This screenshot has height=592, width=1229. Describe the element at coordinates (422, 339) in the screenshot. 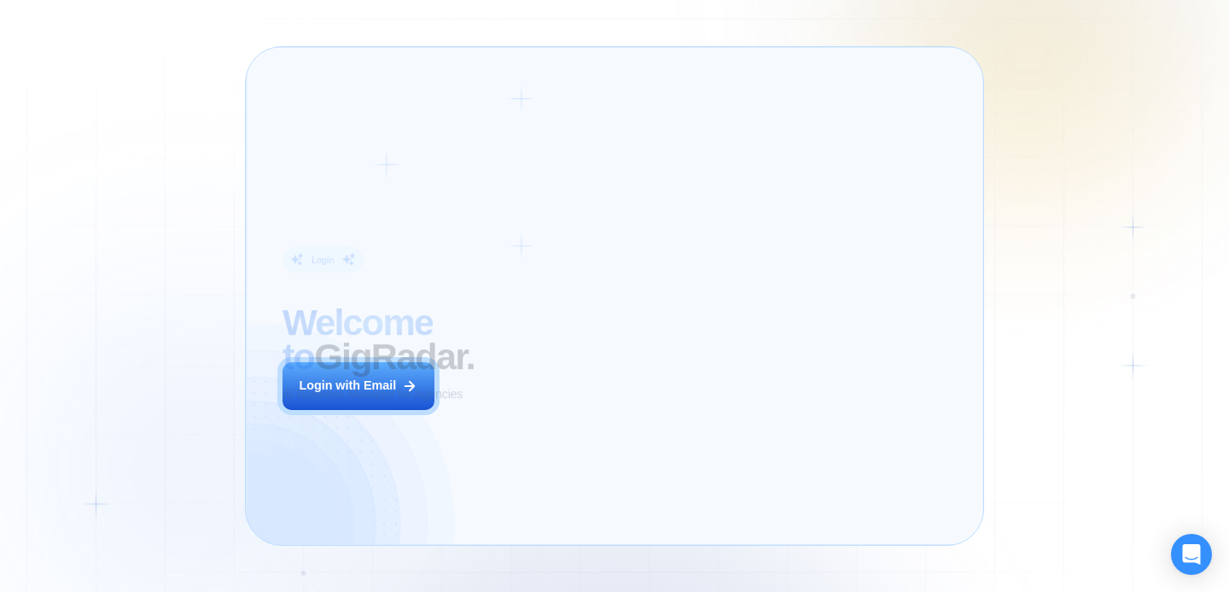

I see `h2: ‍ GigRadar.` at that location.